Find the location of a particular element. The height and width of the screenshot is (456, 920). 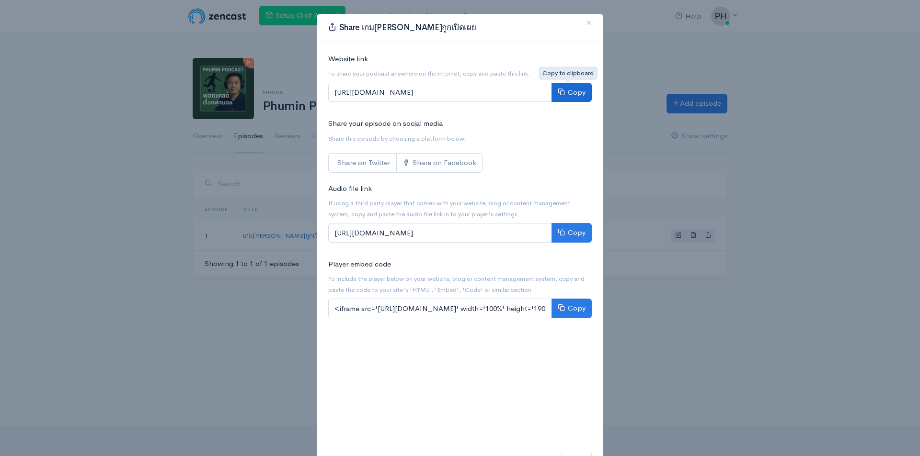

div: Copy to clipboard is located at coordinates (568, 73).